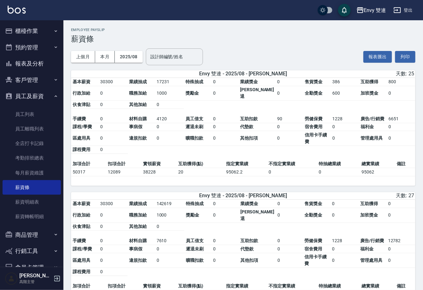  Describe the element at coordinates (170, 204) in the screenshot. I see `td: 142619` at that location.